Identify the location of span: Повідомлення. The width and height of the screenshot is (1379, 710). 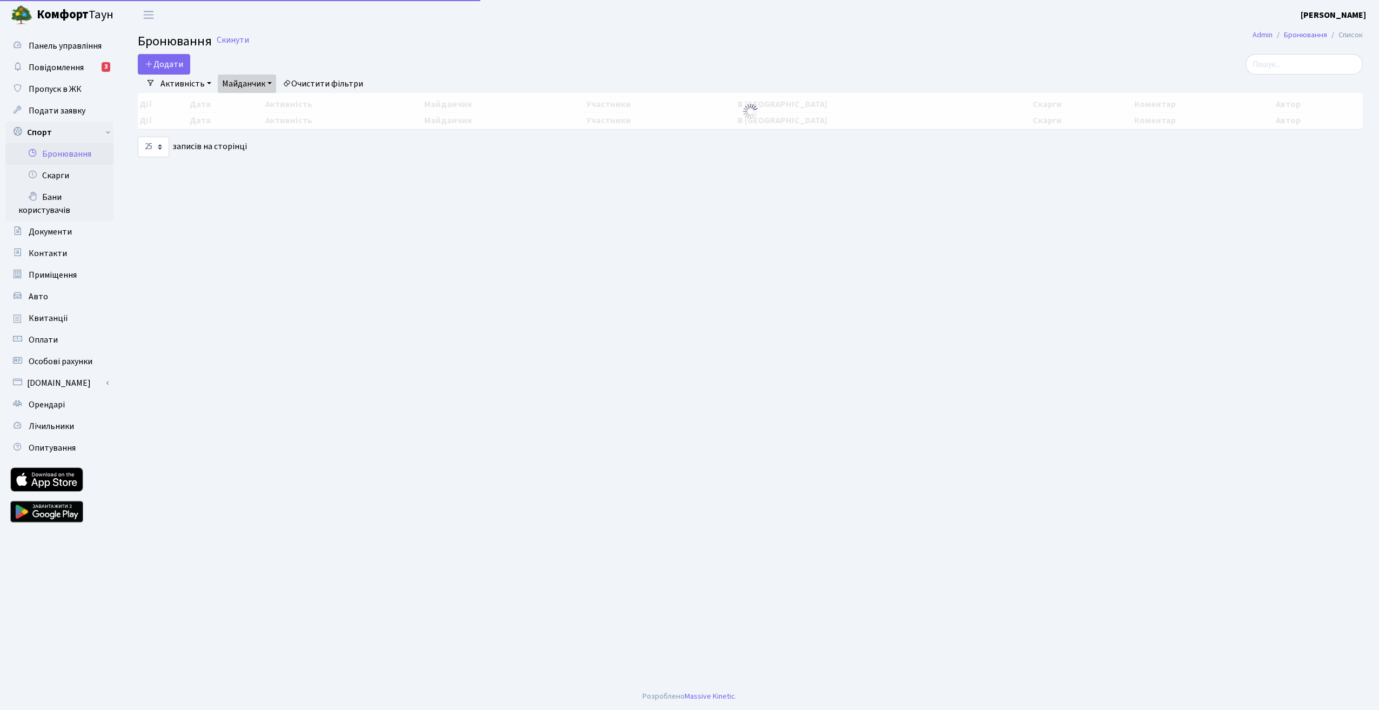
(56, 68).